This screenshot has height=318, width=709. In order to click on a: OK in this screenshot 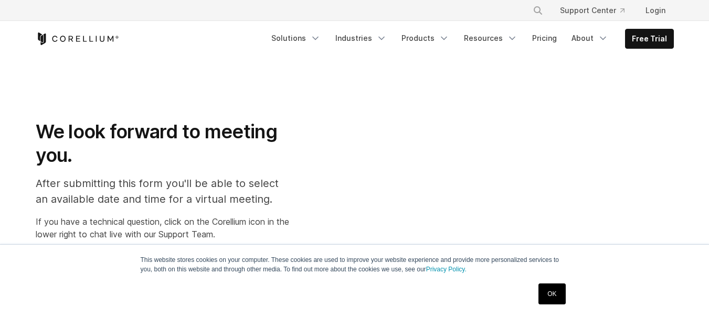, I will do `click(551, 294)`.